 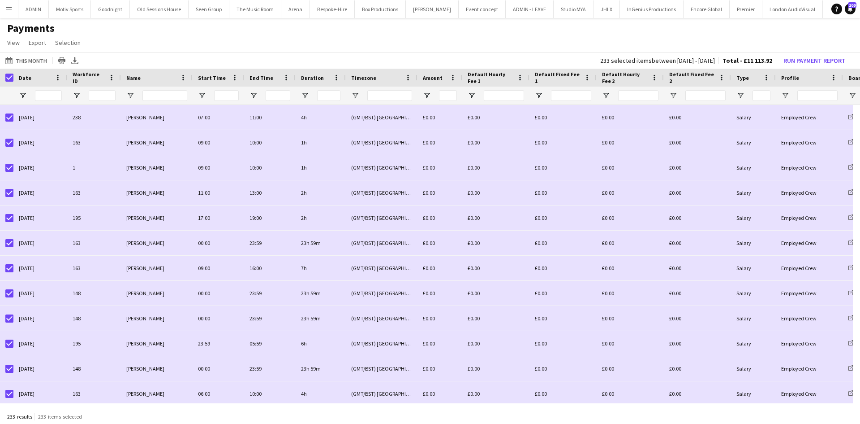 I want to click on div: 07:00, so click(x=218, y=117).